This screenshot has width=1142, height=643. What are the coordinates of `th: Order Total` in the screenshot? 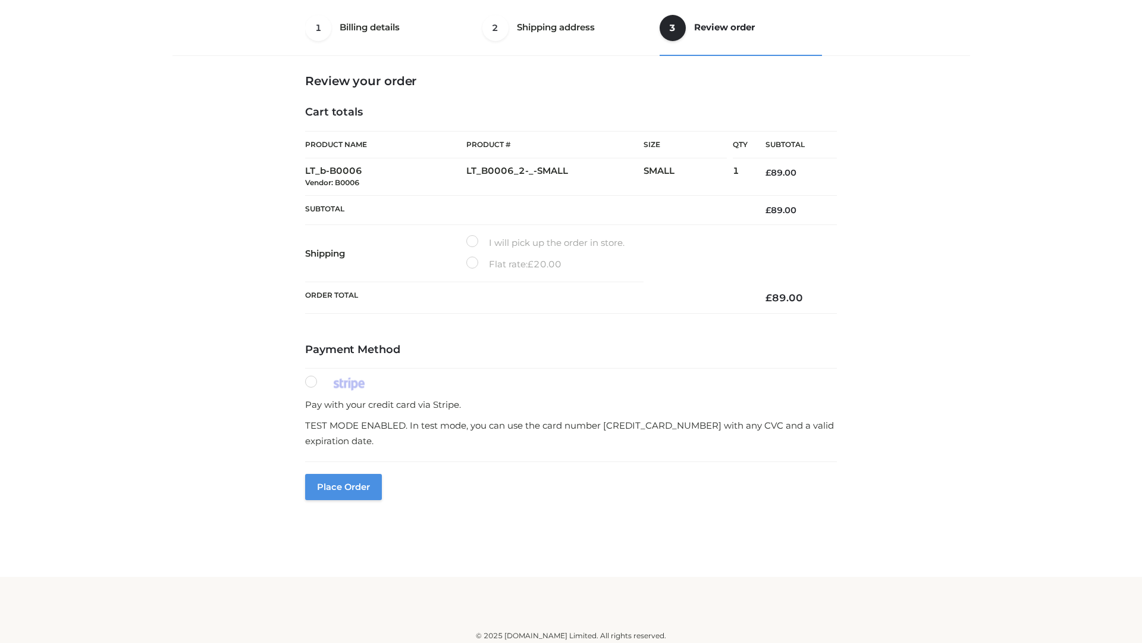 It's located at (527, 297).